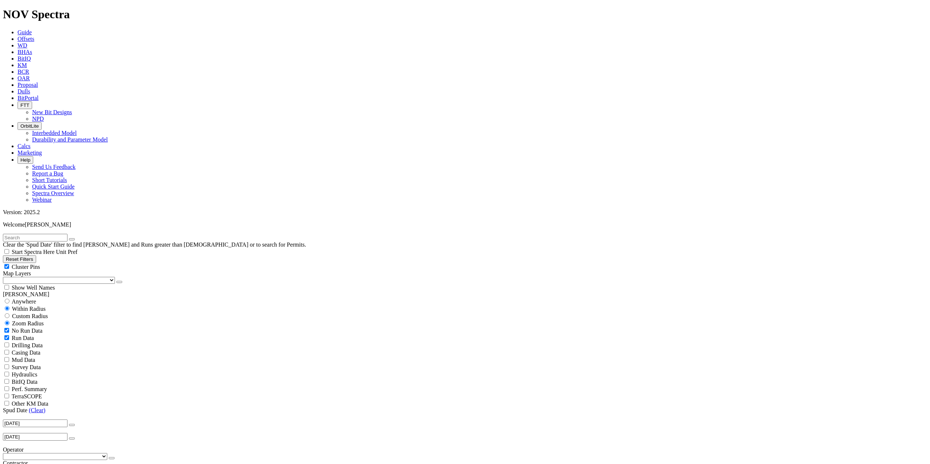 The width and height of the screenshot is (930, 464). I want to click on span: Zoom Radius, so click(28, 323).